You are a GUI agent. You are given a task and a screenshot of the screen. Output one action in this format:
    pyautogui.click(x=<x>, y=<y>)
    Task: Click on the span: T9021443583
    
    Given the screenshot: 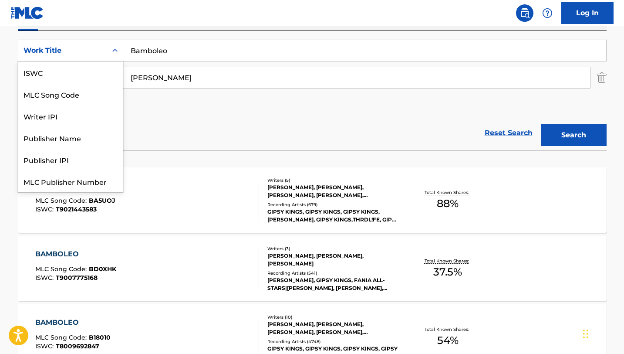 What is the action you would take?
    pyautogui.click(x=76, y=209)
    